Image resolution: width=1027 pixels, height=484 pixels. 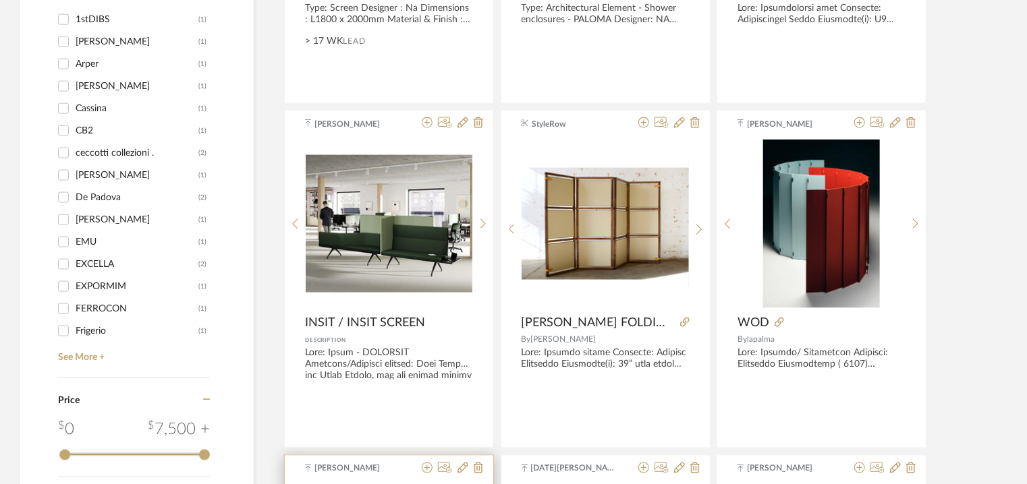 I want to click on span: Lead, so click(x=354, y=41).